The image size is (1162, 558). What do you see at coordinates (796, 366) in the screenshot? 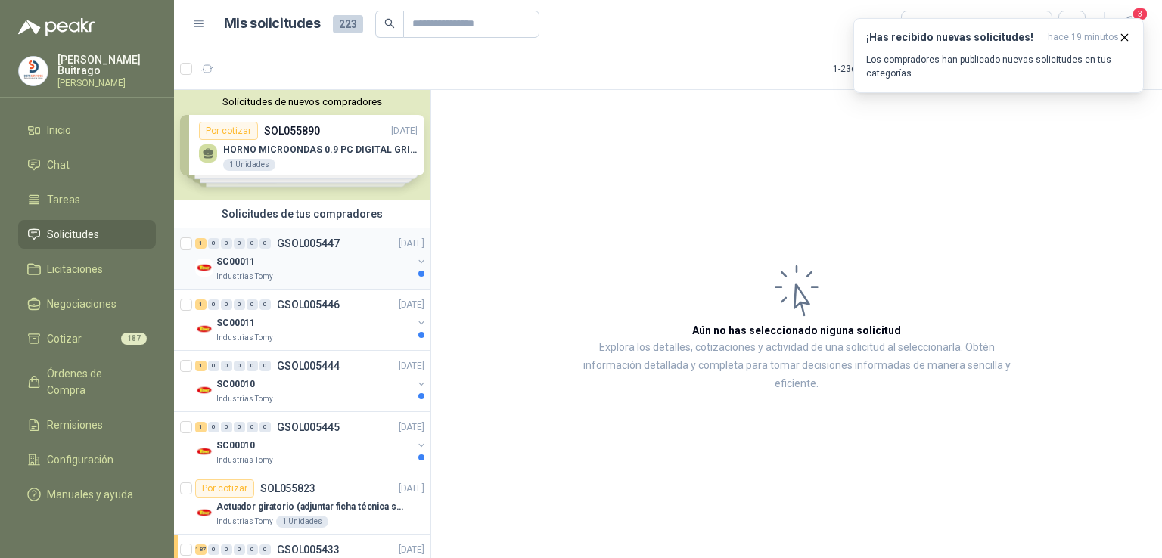
I see `p: Explora los detalles, cotizaciones y actividad de una solicitud al seleccionarla. Obtén informaci...` at bounding box center [796, 366].